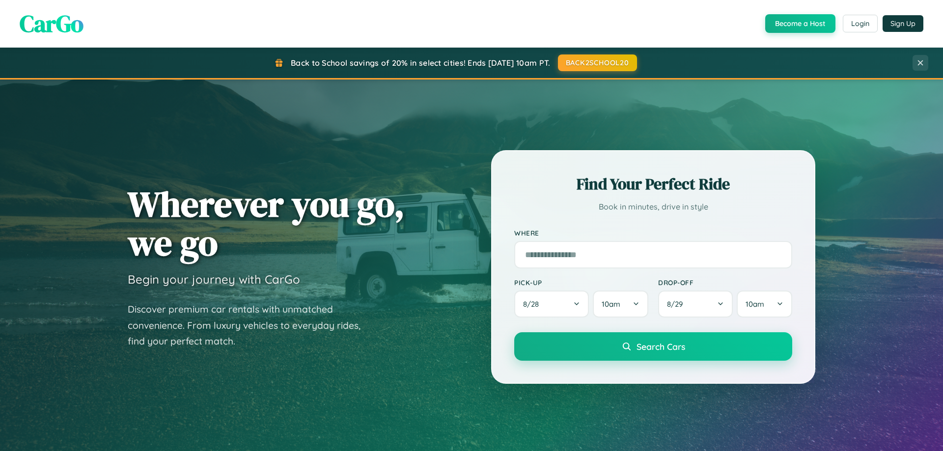  Describe the element at coordinates (533, 304) in the screenshot. I see `span: 8 / 28` at that location.